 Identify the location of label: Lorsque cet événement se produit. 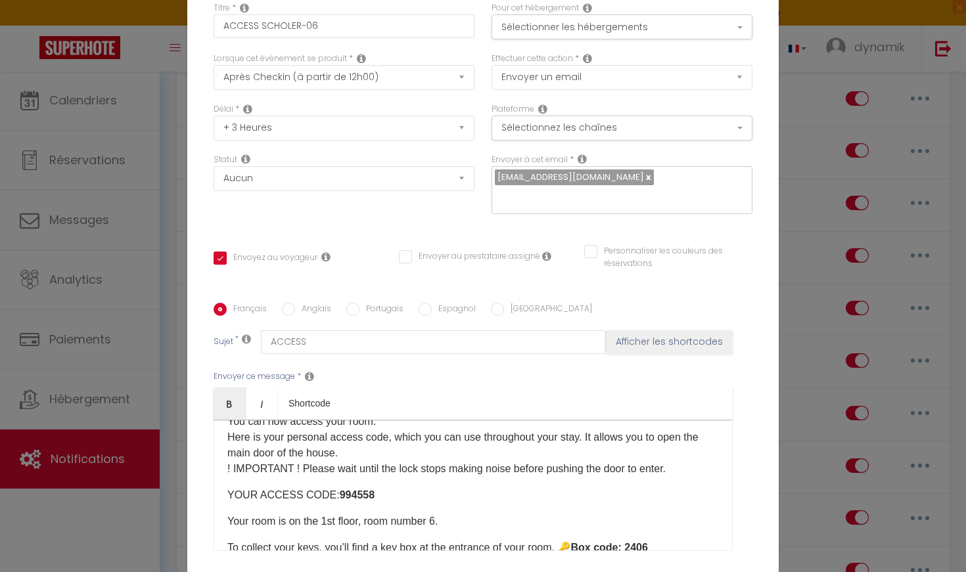
(280, 58).